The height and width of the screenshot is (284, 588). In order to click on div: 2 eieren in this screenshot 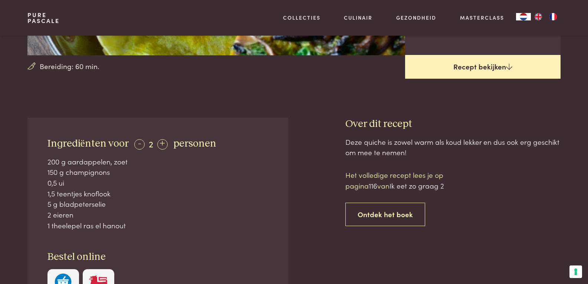, I will do `click(158, 214)`.